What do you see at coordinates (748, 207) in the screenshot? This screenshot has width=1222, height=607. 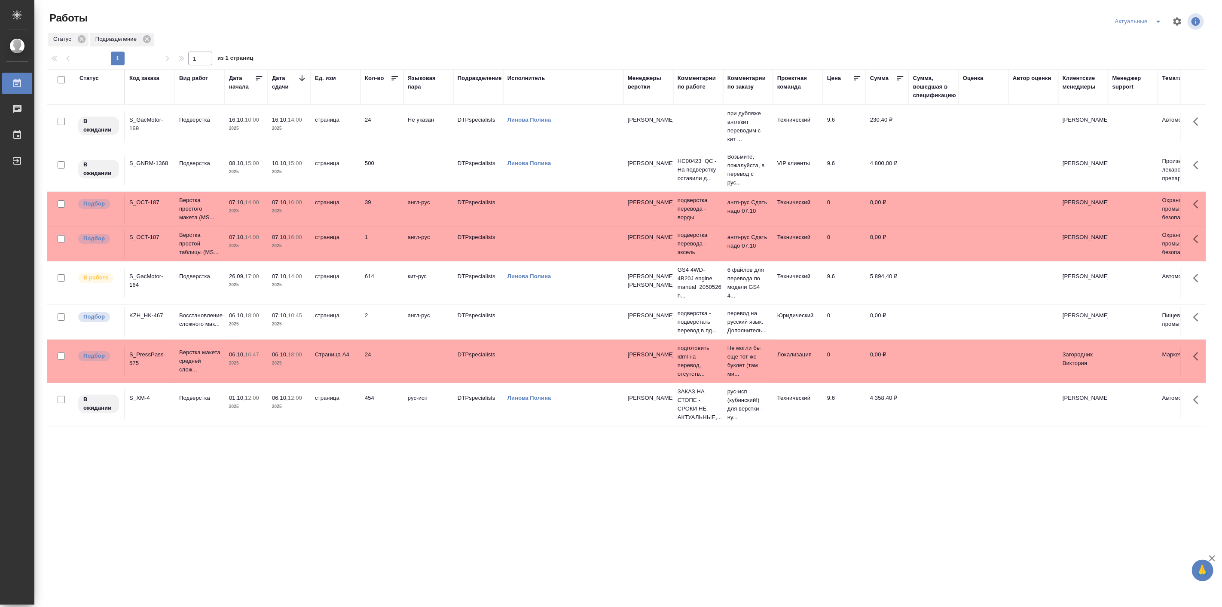 I see `p: англ-рус Сдать надо 07.10` at bounding box center [748, 207].